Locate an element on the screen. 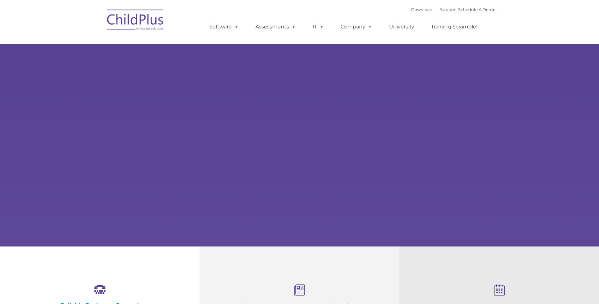  a: Schedule A Demo is located at coordinates (477, 9).